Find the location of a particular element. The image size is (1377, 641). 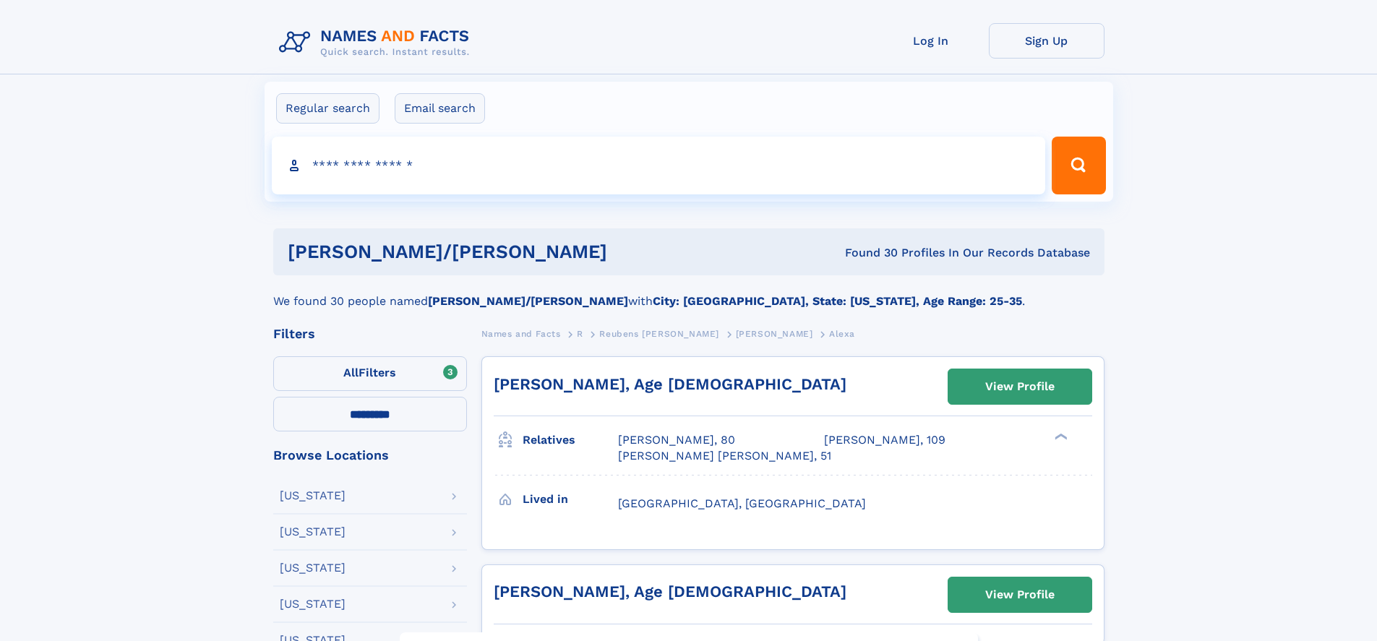

div: Filters is located at coordinates (370, 334).